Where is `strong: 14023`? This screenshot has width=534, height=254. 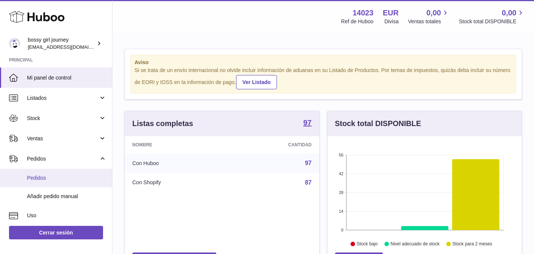 strong: 14023 is located at coordinates (363, 13).